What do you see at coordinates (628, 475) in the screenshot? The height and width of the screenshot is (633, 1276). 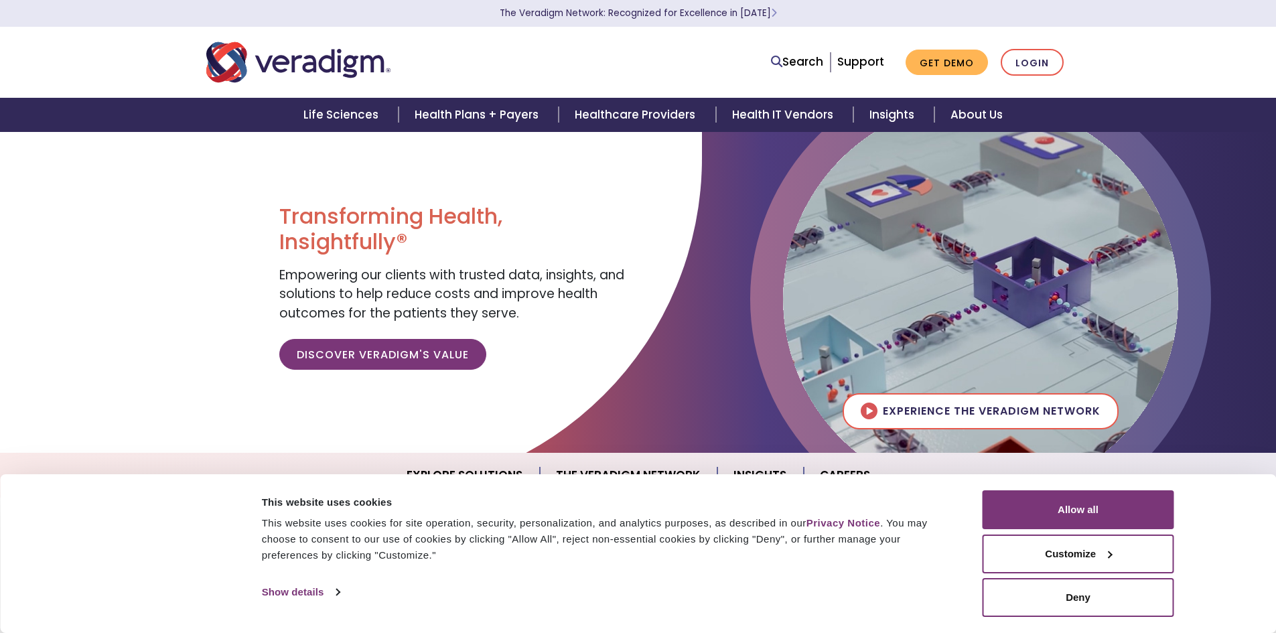 I see `a: The Veradigm Network` at bounding box center [628, 475].